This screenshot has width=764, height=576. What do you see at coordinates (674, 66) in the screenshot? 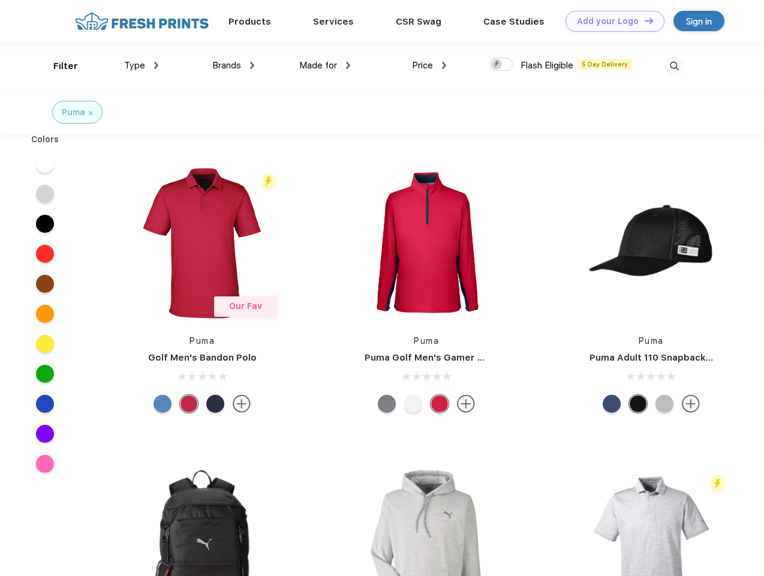
I see `img: desktop_search.svg` at bounding box center [674, 66].